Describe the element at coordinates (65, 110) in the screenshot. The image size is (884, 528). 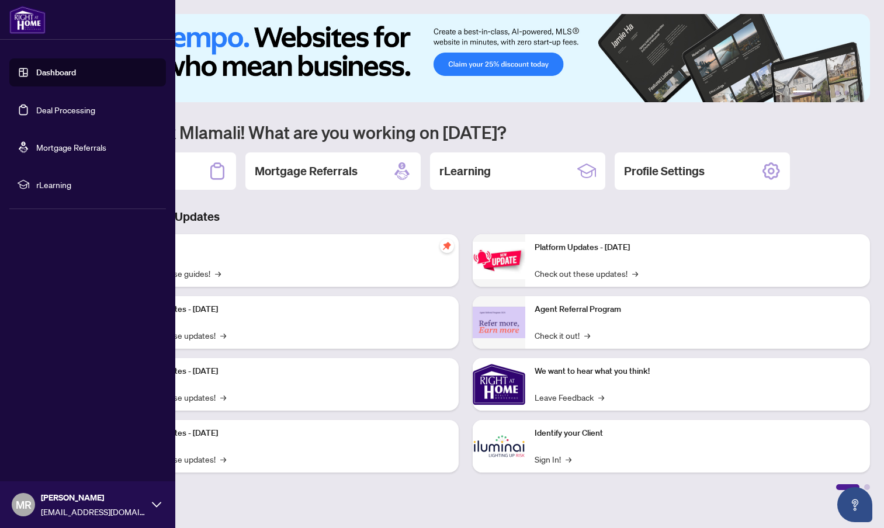
I see `a: Deal Processing` at that location.